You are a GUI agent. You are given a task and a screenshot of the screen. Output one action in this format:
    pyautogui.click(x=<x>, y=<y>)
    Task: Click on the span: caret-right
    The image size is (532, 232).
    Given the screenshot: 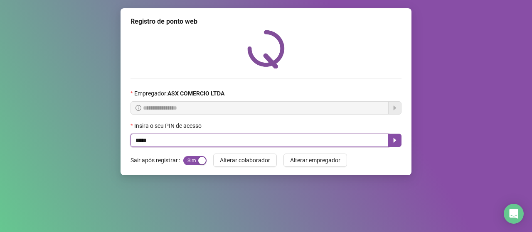 What is the action you would take?
    pyautogui.click(x=395, y=141)
    